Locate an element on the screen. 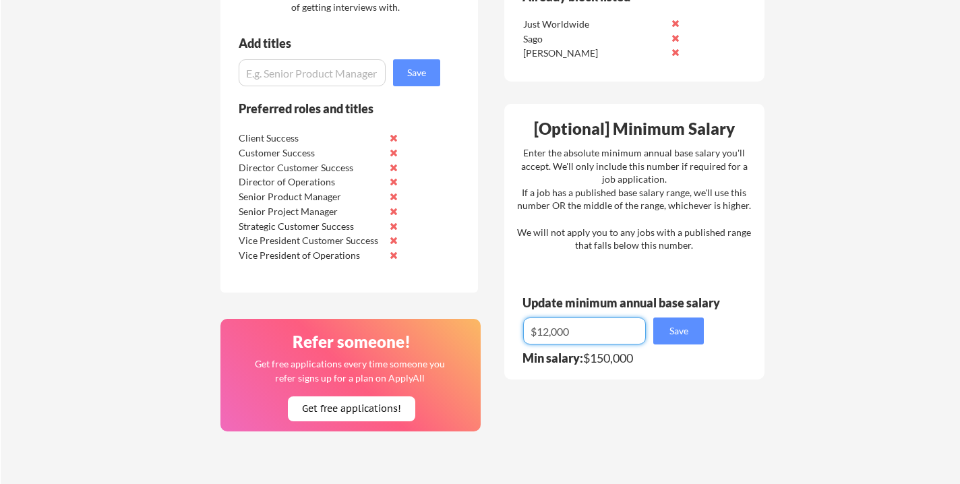 This screenshot has width=960, height=484. div: Vice President Customer Success is located at coordinates (309, 241).